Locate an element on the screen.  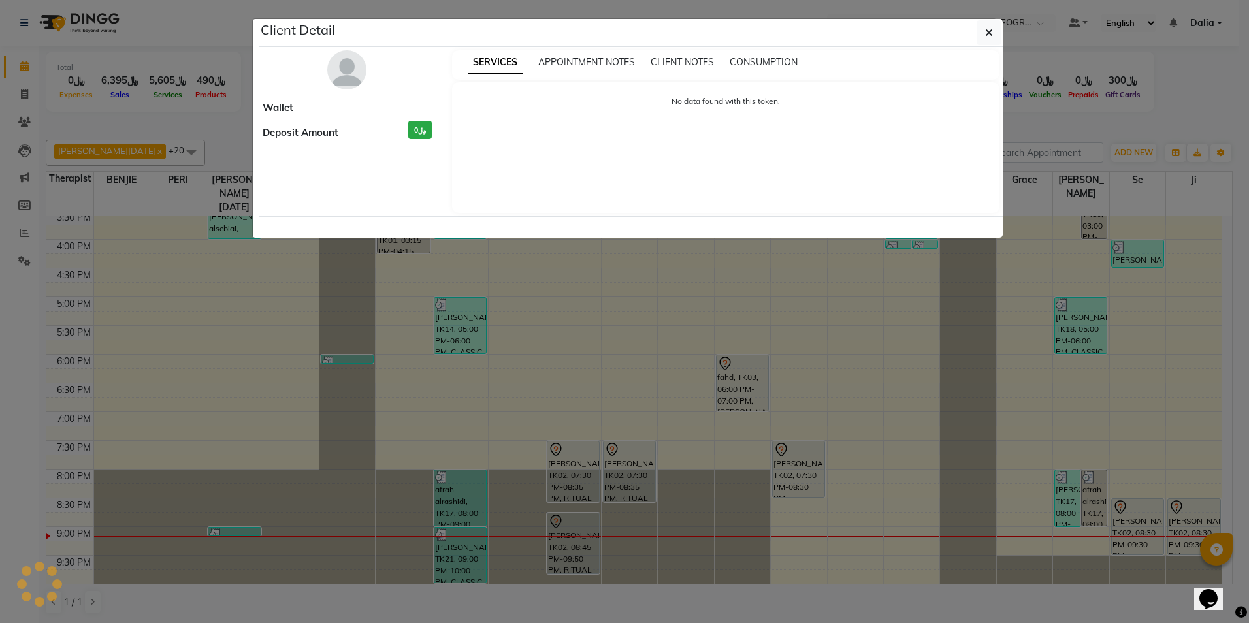
span: CONSUMPTION is located at coordinates (763, 62).